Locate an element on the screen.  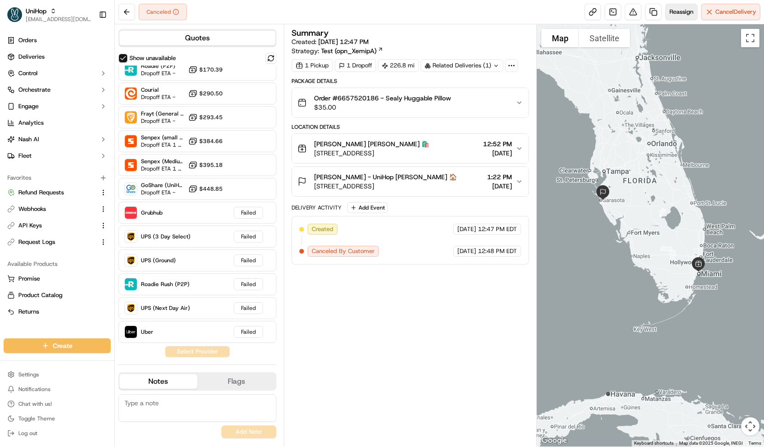
span: Roadie Rush (P2P) is located at coordinates (165, 284).